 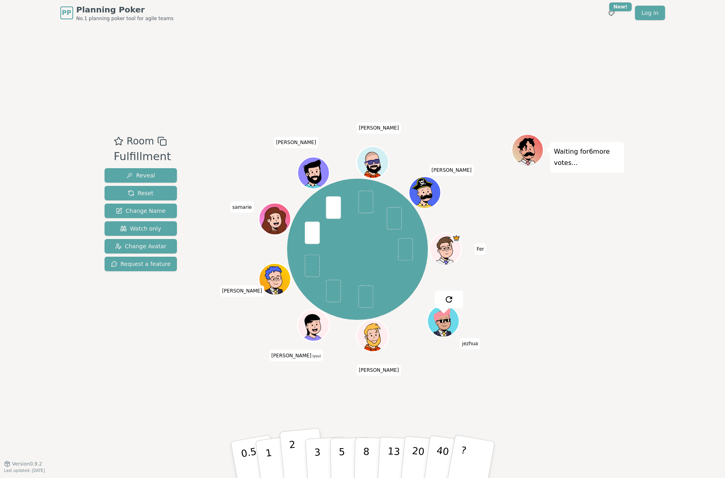 What do you see at coordinates (125, 18) in the screenshot?
I see `span: No.1 planning poker tool for agile teams` at bounding box center [125, 18].